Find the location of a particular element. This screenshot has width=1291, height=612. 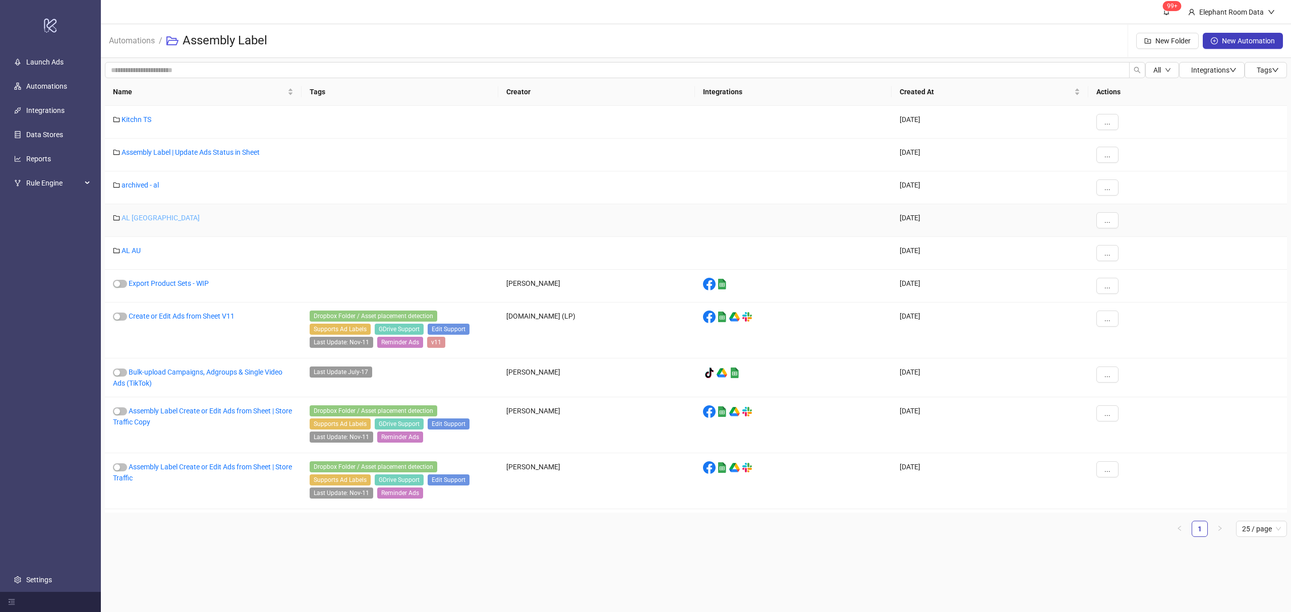

li: Previous Page is located at coordinates (1179, 529).